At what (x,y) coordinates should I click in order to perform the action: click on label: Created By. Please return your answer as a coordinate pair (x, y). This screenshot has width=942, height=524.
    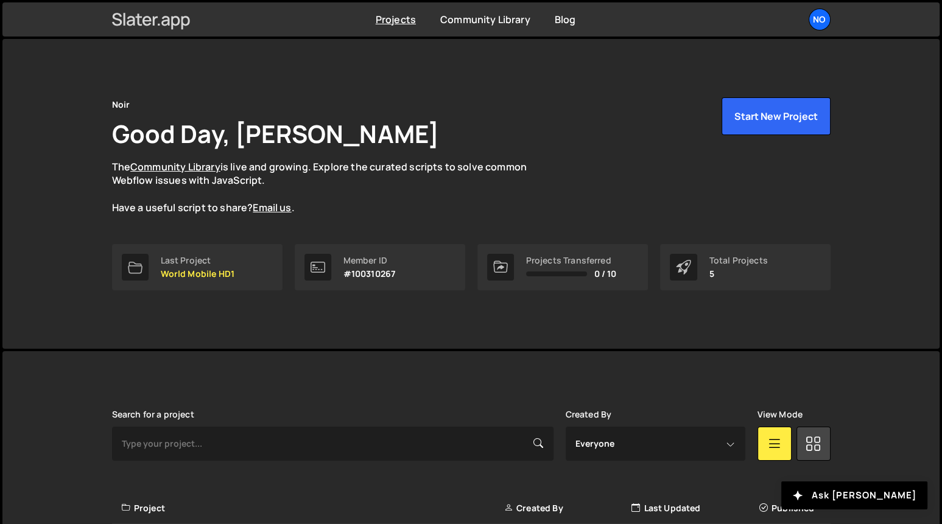
    Looking at the image, I should click on (589, 415).